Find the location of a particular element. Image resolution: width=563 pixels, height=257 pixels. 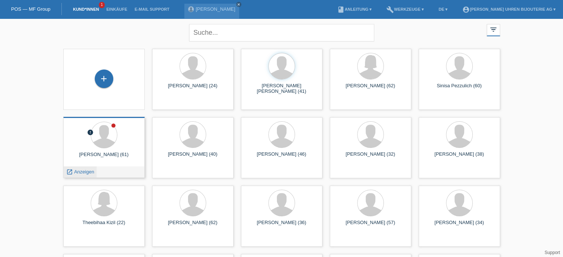

a: Kund*innen is located at coordinates (86, 9).